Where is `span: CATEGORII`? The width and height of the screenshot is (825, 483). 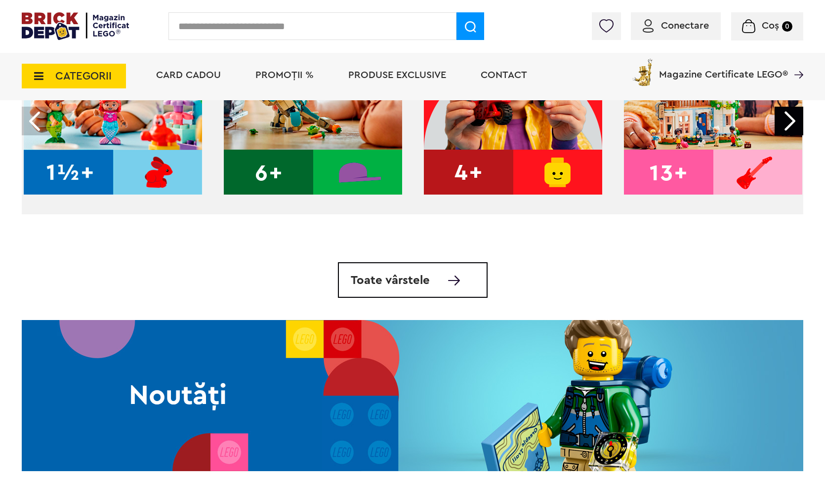
span: CATEGORII is located at coordinates (84, 76).